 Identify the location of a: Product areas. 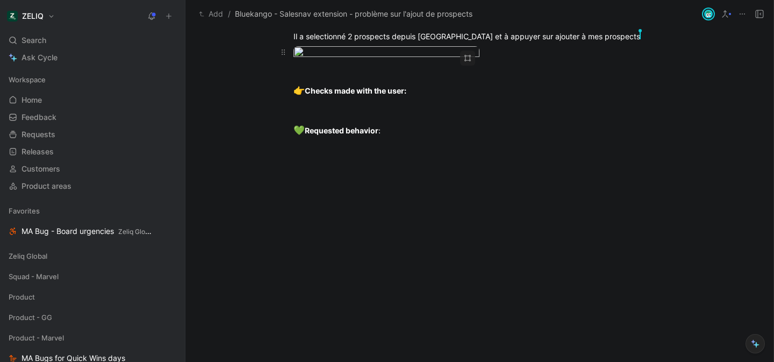
(92, 186).